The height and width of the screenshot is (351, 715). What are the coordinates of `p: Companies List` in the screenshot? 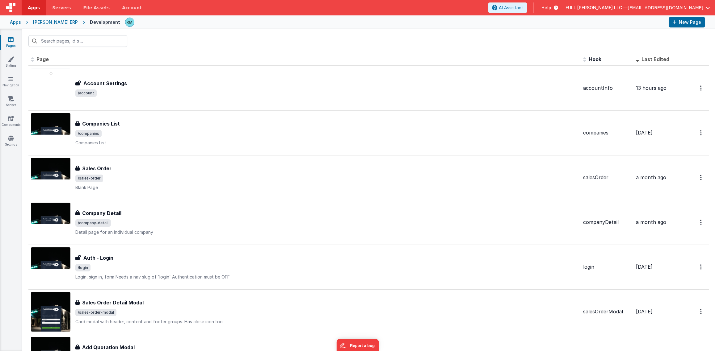 It's located at (327, 143).